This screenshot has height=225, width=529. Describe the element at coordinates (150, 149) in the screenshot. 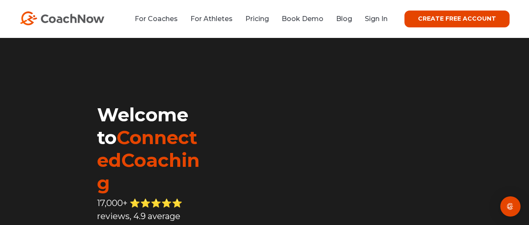

I see `h1: Welcome to` at that location.